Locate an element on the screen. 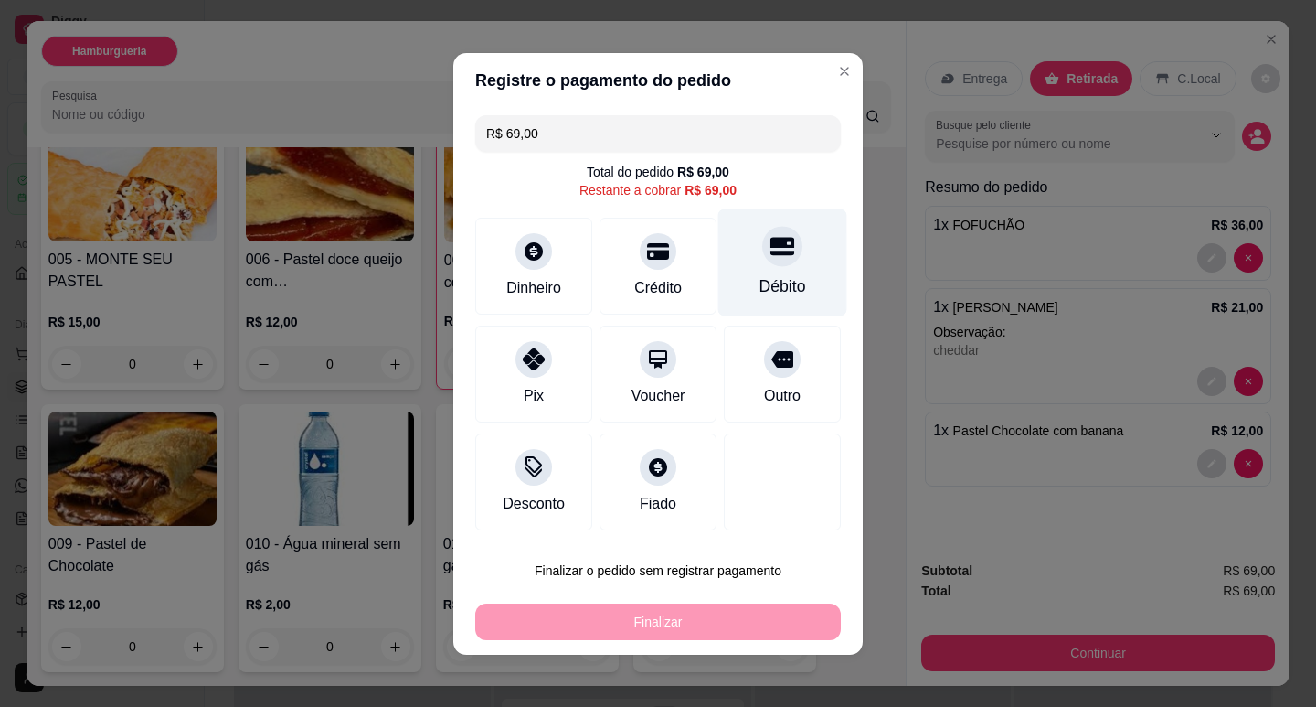  div: Crédito is located at coordinates (658, 288).